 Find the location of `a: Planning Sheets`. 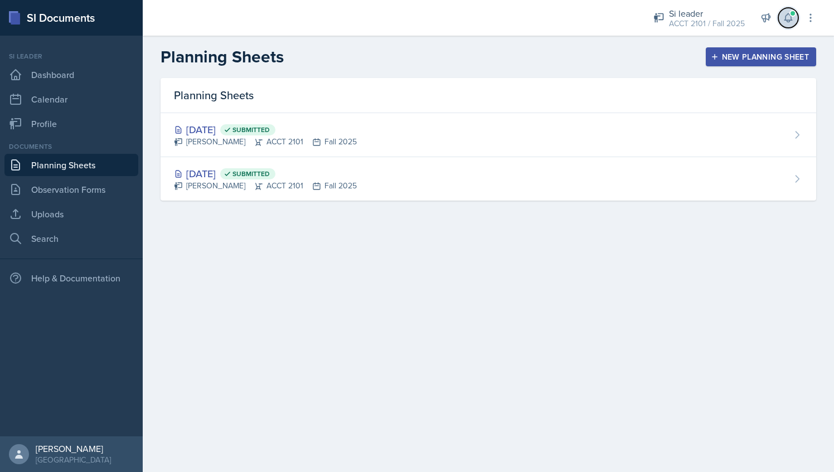

a: Planning Sheets is located at coordinates (71, 165).